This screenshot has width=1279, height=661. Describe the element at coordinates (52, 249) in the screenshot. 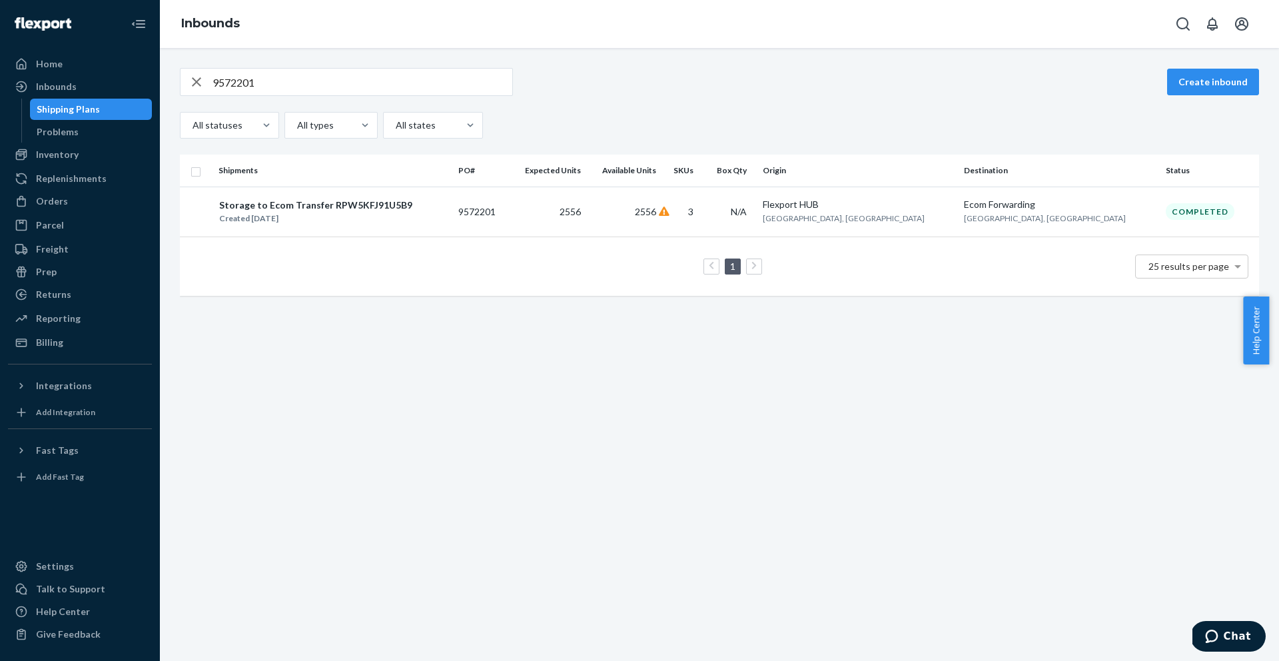

I see `div: Freight` at that location.